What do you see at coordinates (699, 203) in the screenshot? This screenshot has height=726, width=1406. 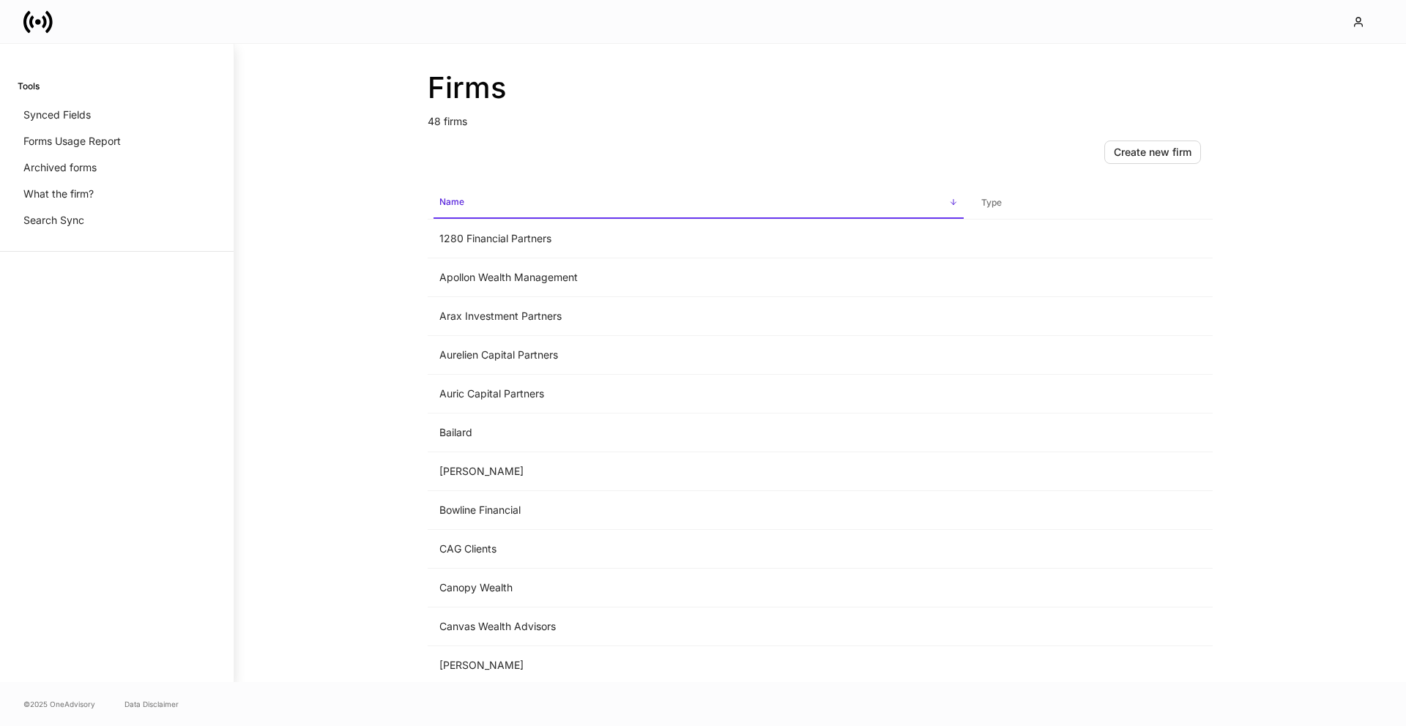 I see `span: Name` at bounding box center [699, 203].